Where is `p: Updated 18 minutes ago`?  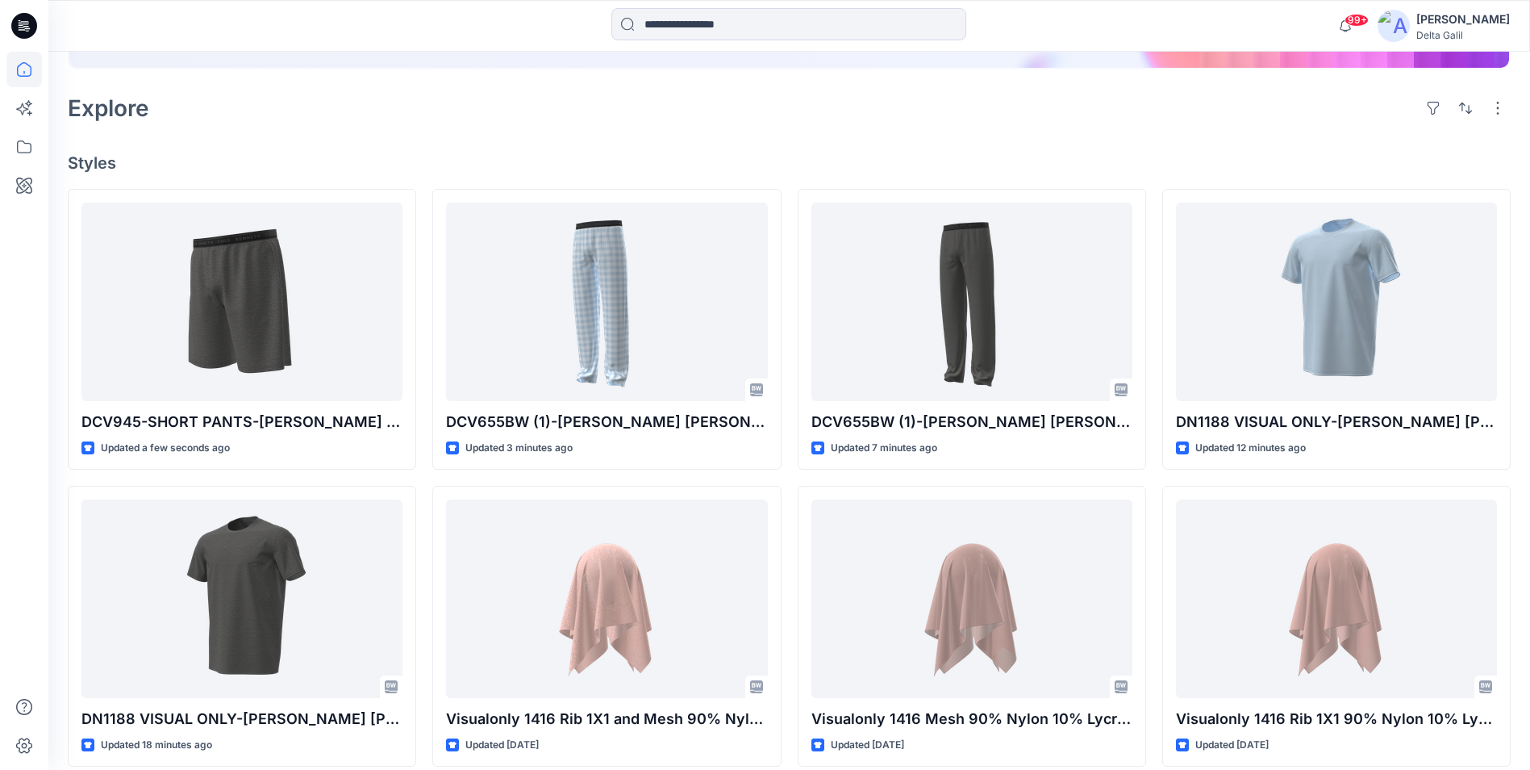 p: Updated 18 minutes ago is located at coordinates (157, 745).